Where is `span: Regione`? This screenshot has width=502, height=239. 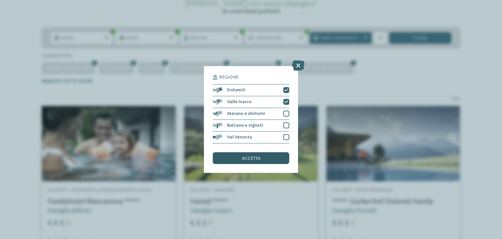 span: Regione is located at coordinates (229, 77).